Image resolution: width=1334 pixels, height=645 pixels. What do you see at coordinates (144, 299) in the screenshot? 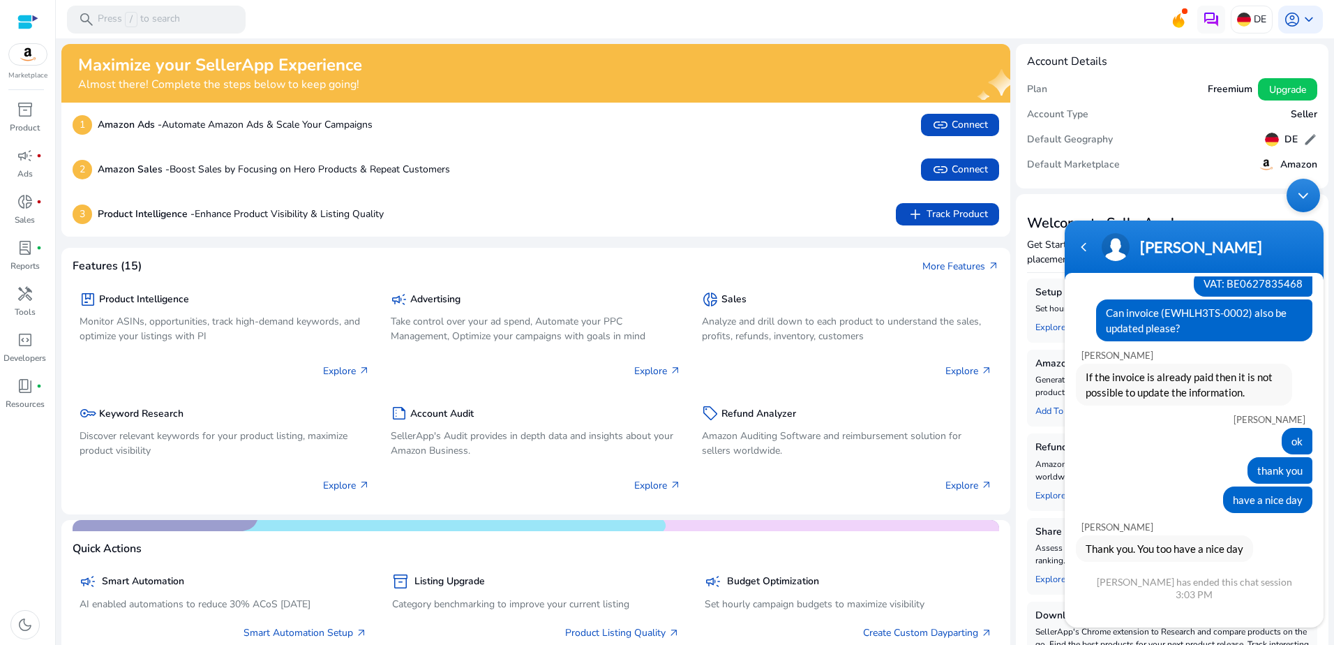
I see `h5: Product Intelligence` at bounding box center [144, 299].